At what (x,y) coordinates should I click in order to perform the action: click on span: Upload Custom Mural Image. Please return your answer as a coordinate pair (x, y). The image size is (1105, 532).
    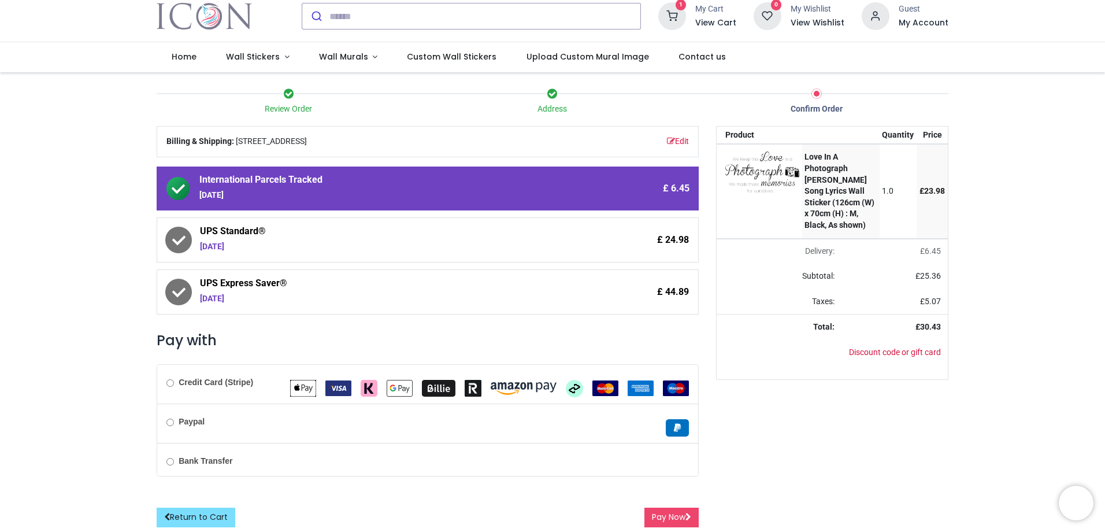
    Looking at the image, I should click on (588, 57).